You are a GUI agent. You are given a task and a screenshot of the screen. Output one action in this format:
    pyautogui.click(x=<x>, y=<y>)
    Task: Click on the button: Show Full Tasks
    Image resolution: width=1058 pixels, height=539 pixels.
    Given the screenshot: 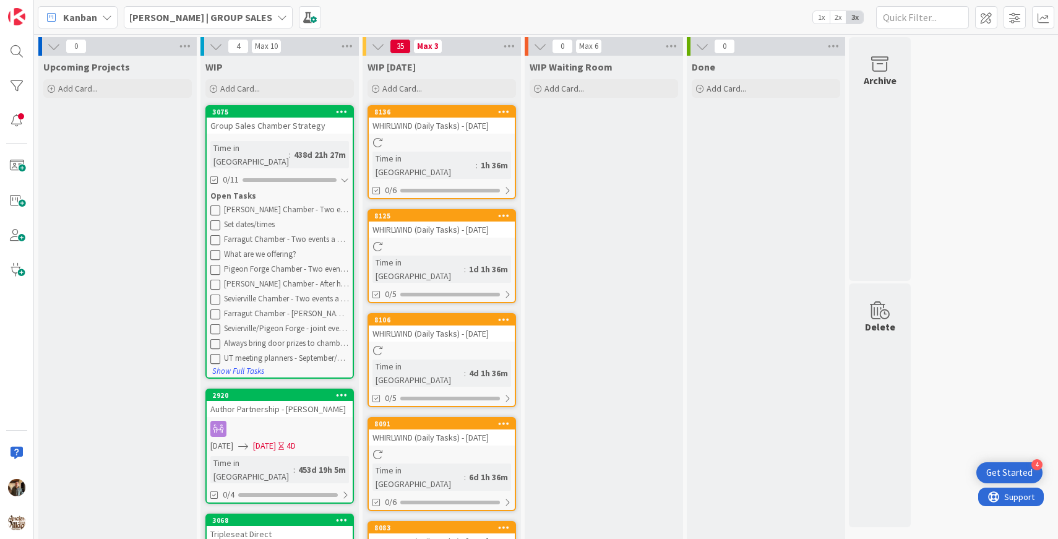 What is the action you would take?
    pyautogui.click(x=238, y=371)
    